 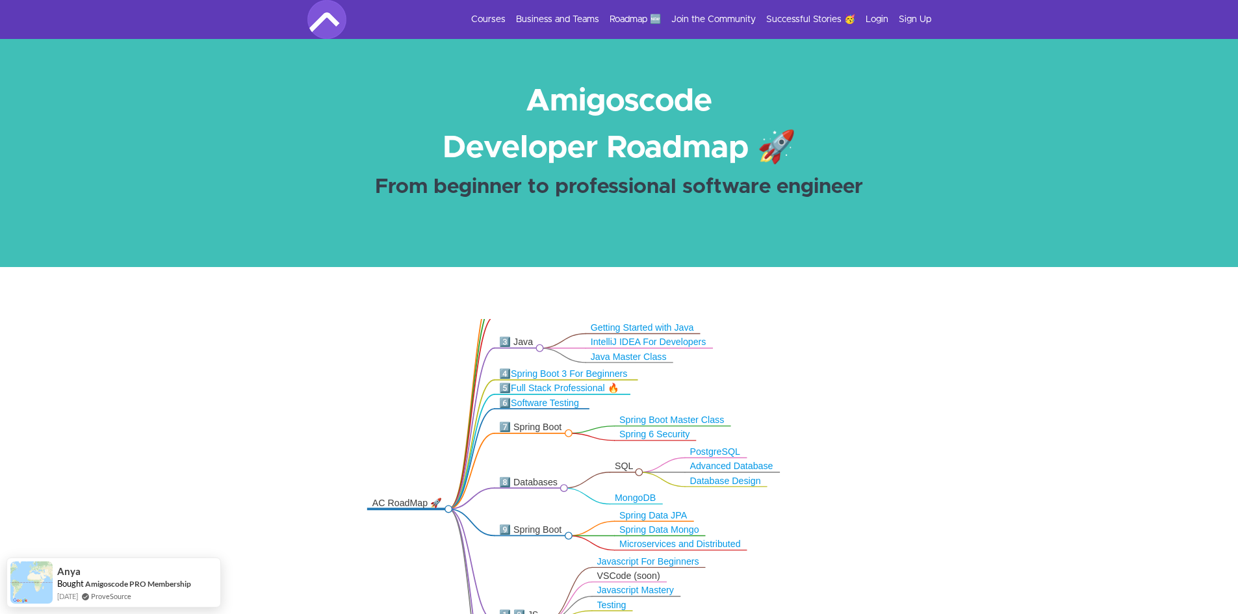 I want to click on div: AC RoadMap 🚀, so click(x=408, y=504).